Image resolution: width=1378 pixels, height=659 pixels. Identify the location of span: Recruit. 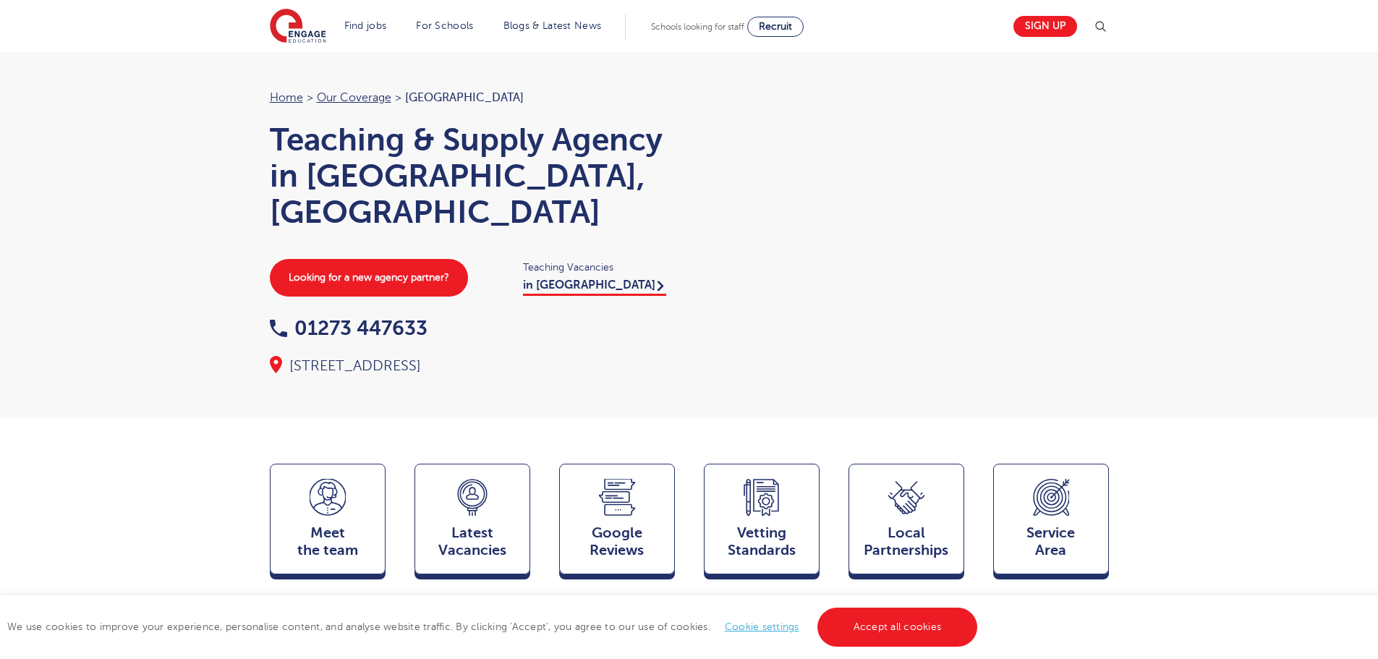
(776, 26).